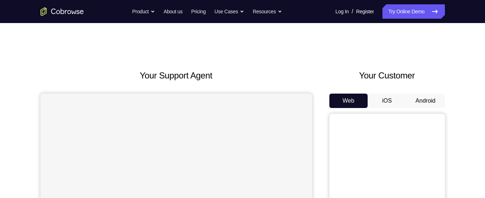 The width and height of the screenshot is (485, 198). Describe the element at coordinates (413, 12) in the screenshot. I see `a: Try Online Demo` at that location.